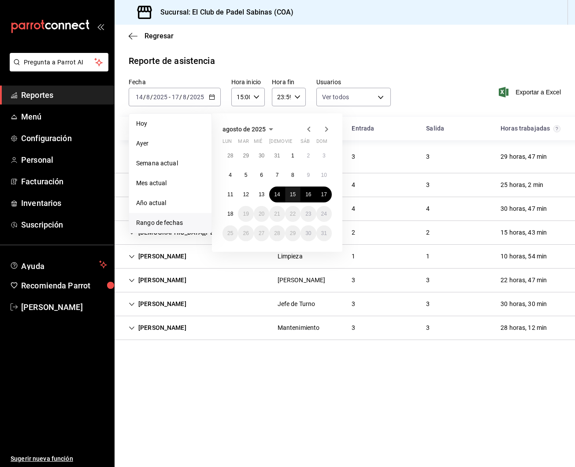 Image resolution: width=575 pixels, height=467 pixels. What do you see at coordinates (277, 194) in the screenshot?
I see `abbr: 14 de agosto de 2025` at bounding box center [277, 194].